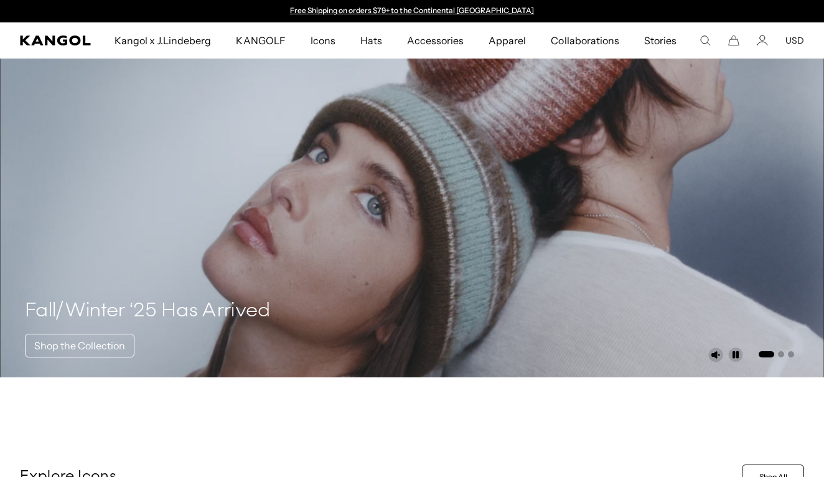 This screenshot has height=477, width=824. Describe the element at coordinates (260, 40) in the screenshot. I see `span: KANGOLF` at that location.